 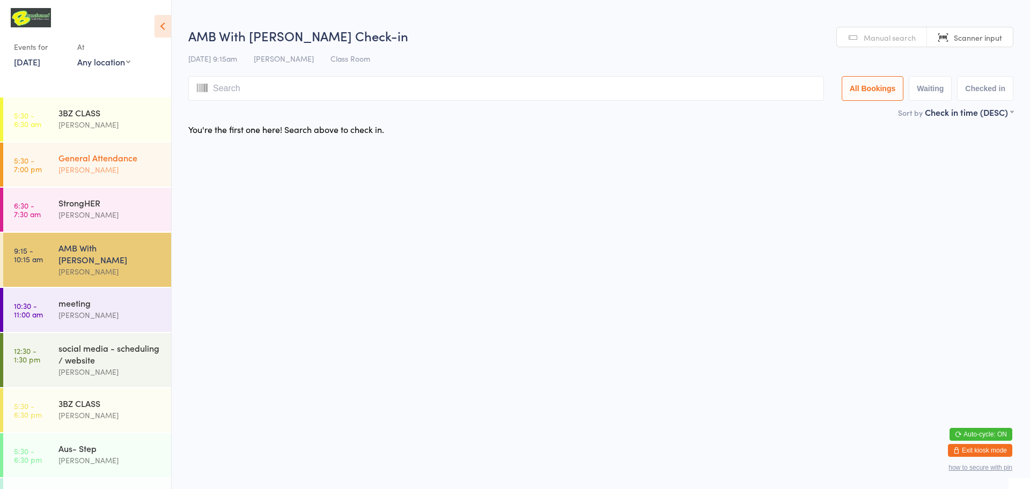 I want to click on div: Any location, so click(x=103, y=62).